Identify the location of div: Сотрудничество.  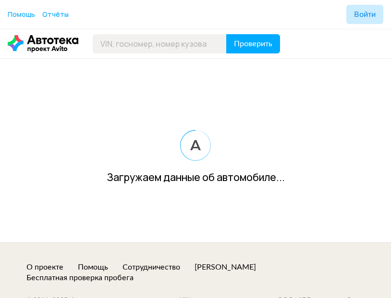
(151, 267).